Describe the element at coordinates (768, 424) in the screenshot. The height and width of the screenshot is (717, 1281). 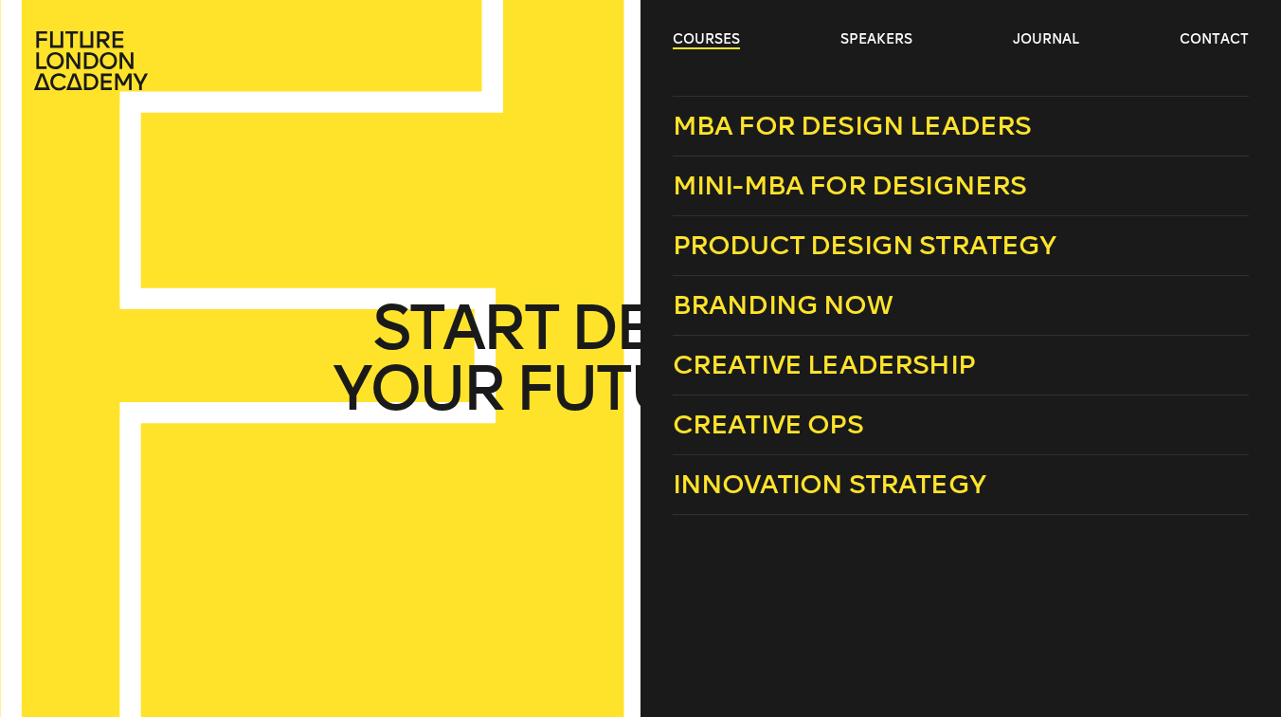
I see `span: Creative Ops` at that location.